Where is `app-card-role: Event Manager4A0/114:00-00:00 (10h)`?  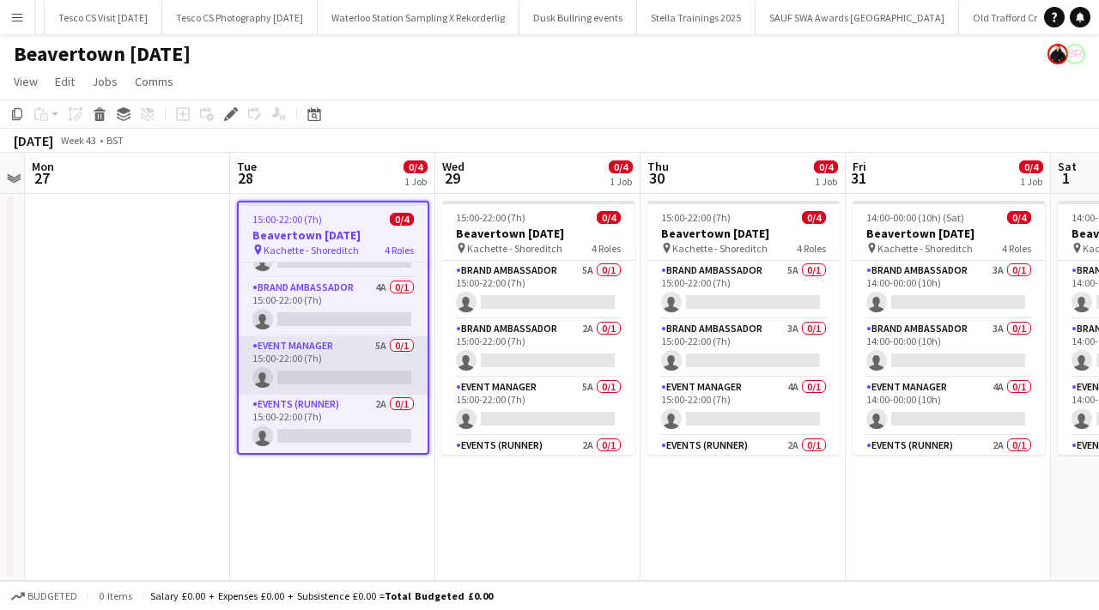 app-card-role: Event Manager4A0/114:00-00:00 (10h) is located at coordinates (948, 407).